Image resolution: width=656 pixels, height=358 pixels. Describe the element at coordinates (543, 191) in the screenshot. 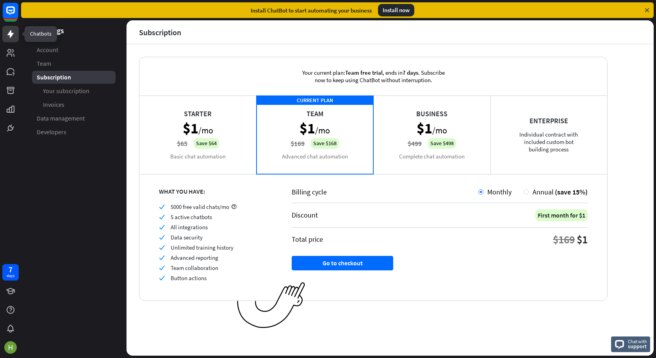

I see `span: Annual` at that location.